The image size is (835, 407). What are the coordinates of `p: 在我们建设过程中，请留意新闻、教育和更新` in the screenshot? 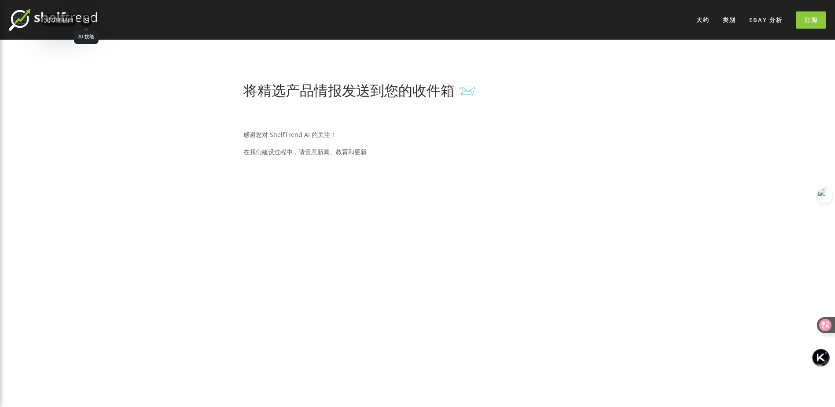 It's located at (417, 151).